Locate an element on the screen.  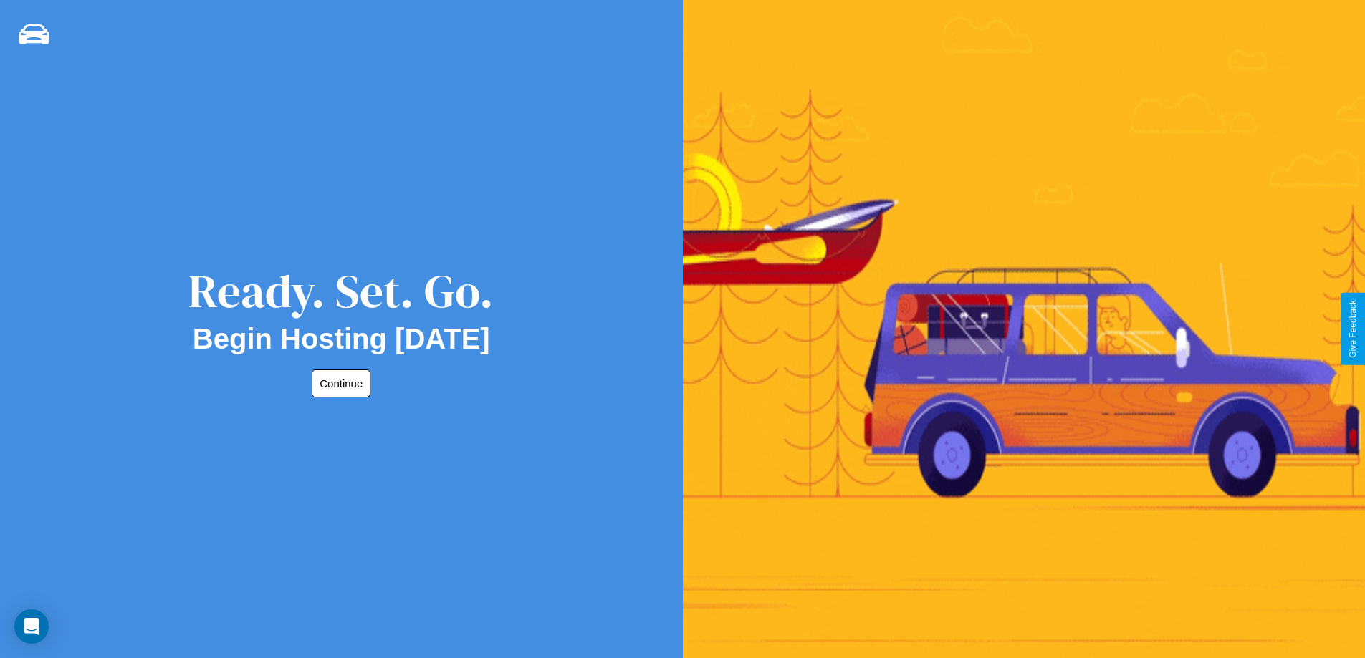
button: Continue is located at coordinates (341, 383).